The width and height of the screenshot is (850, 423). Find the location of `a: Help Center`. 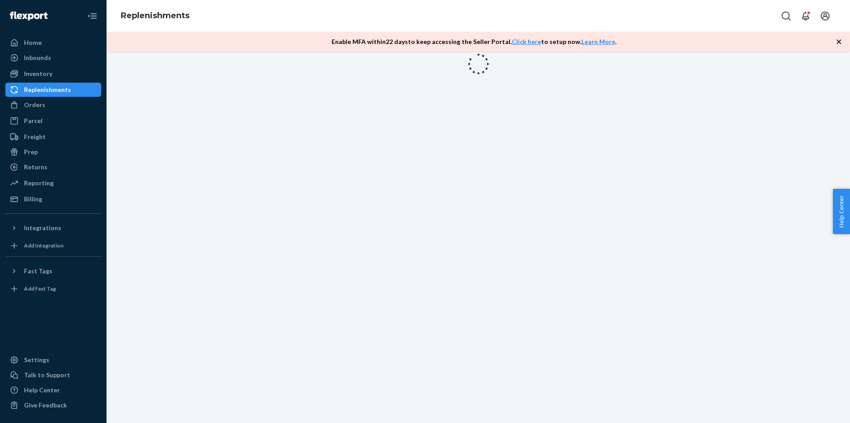

a: Help Center is located at coordinates (53, 390).